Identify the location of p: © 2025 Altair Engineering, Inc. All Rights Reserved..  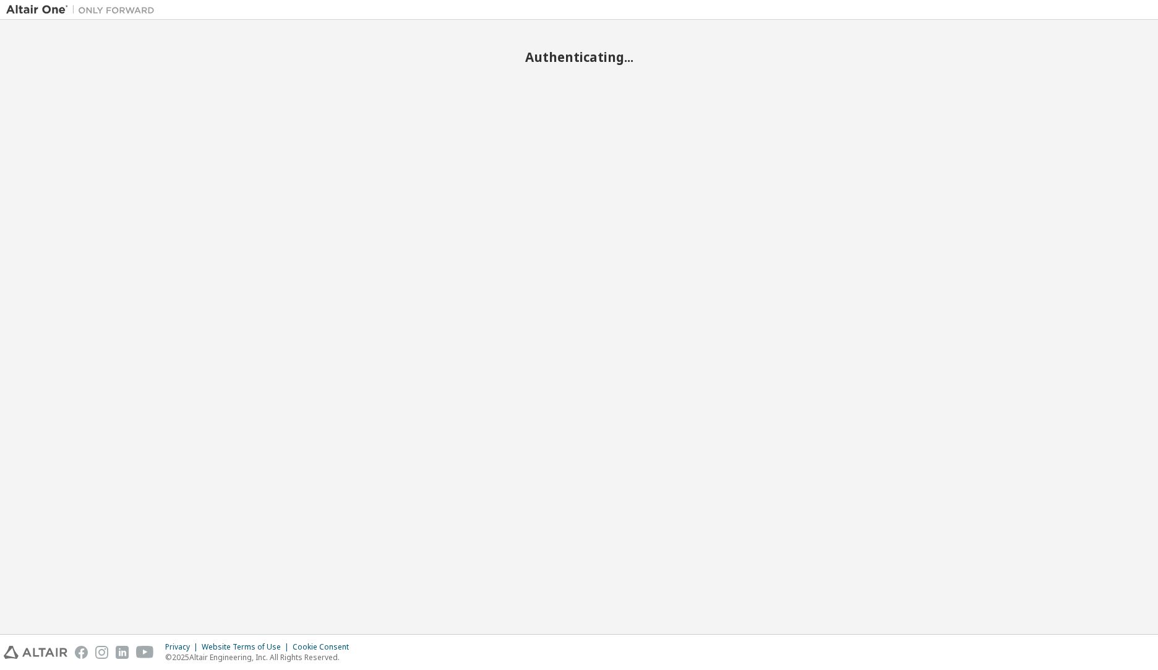
(261, 657).